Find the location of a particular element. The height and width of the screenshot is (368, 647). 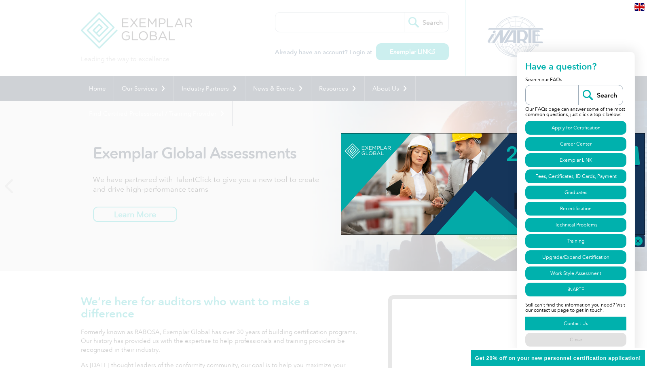

a: Technical Problems is located at coordinates (576, 225).